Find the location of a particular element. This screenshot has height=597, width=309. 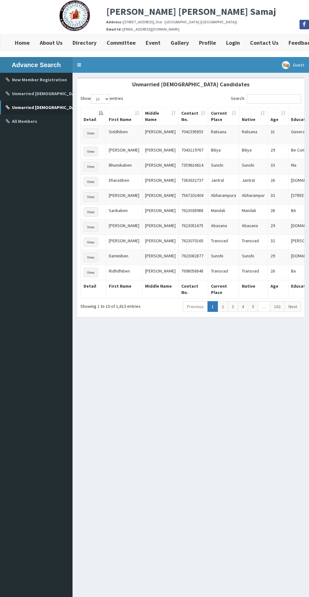

td: 7623082877 is located at coordinates (193, 257).